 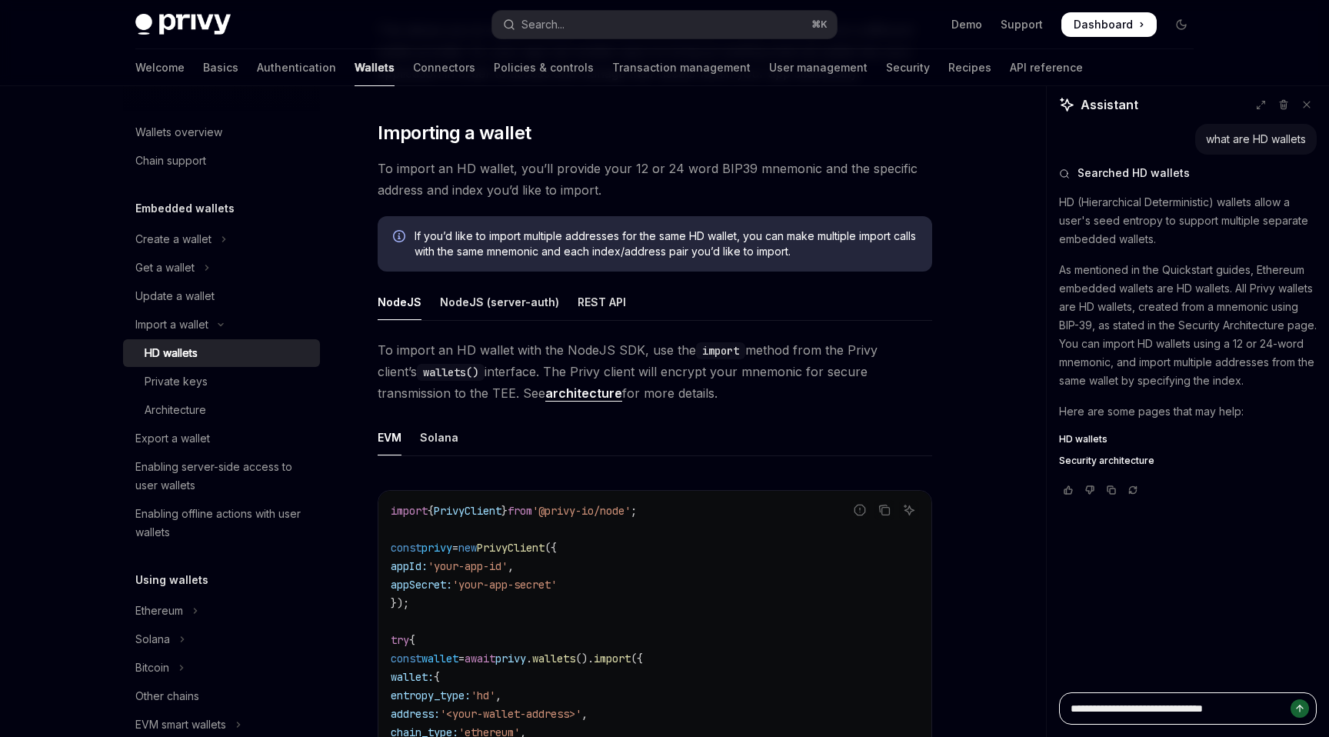 I want to click on button: Toggle dark mode, so click(x=1181, y=25).